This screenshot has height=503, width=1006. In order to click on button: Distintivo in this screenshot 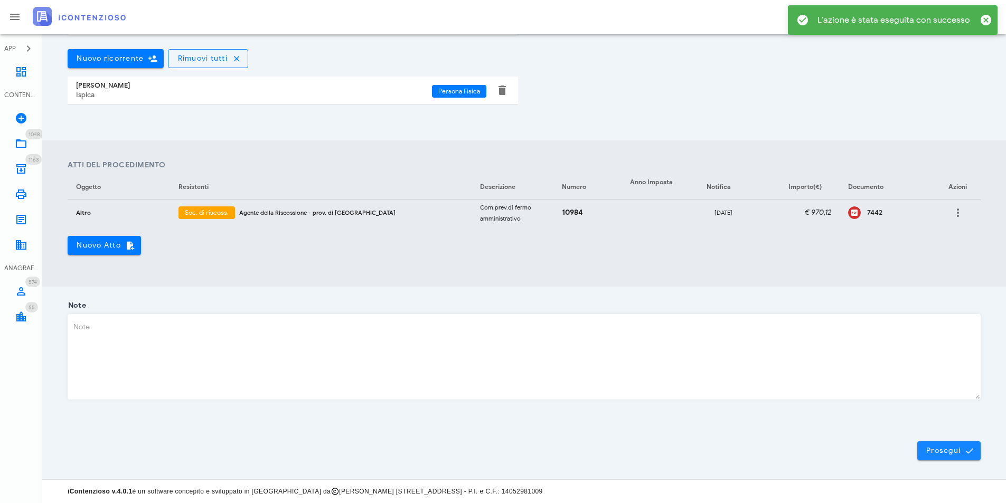, I will do `click(964, 17)`.